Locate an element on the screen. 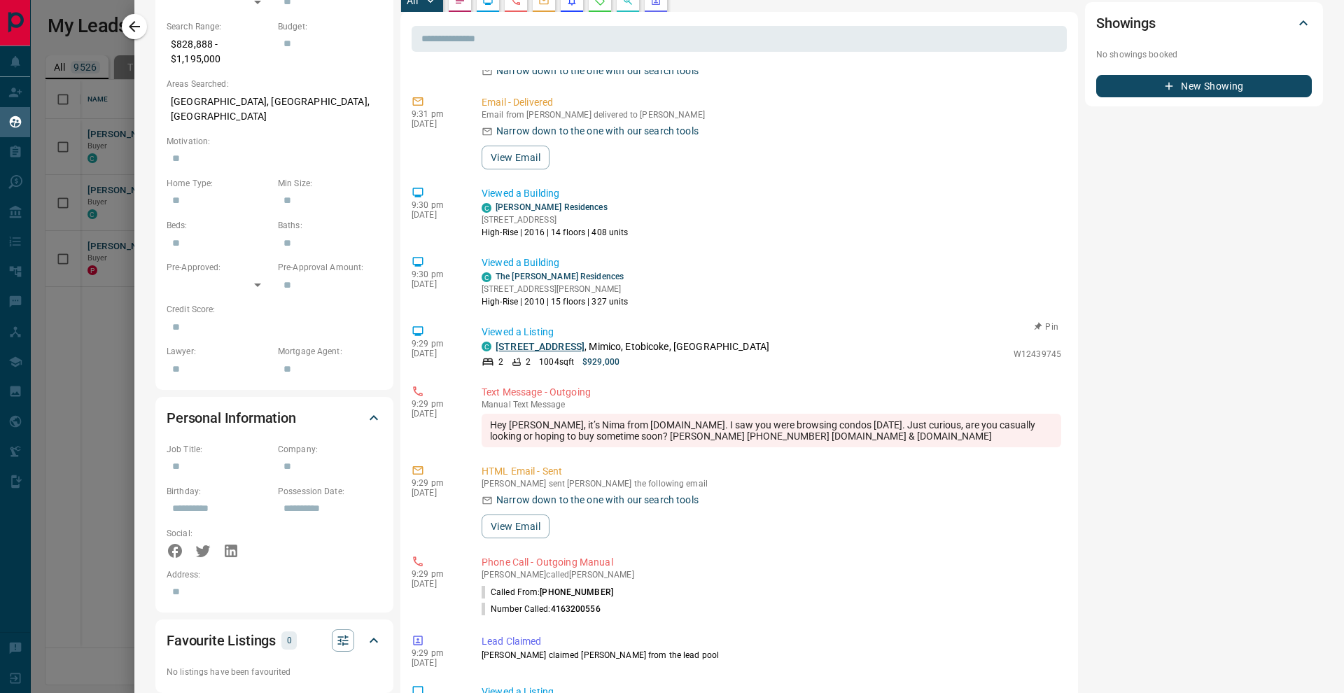 The image size is (1344, 693). p: 9:31 pm is located at coordinates (436, 114).